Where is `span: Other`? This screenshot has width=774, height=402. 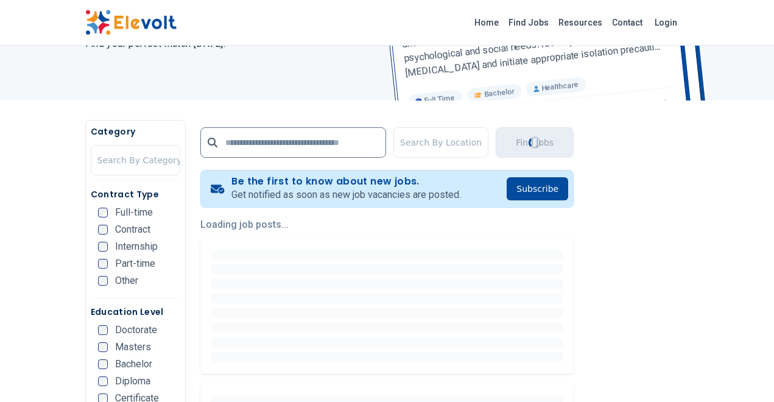 span: Other is located at coordinates (127, 281).